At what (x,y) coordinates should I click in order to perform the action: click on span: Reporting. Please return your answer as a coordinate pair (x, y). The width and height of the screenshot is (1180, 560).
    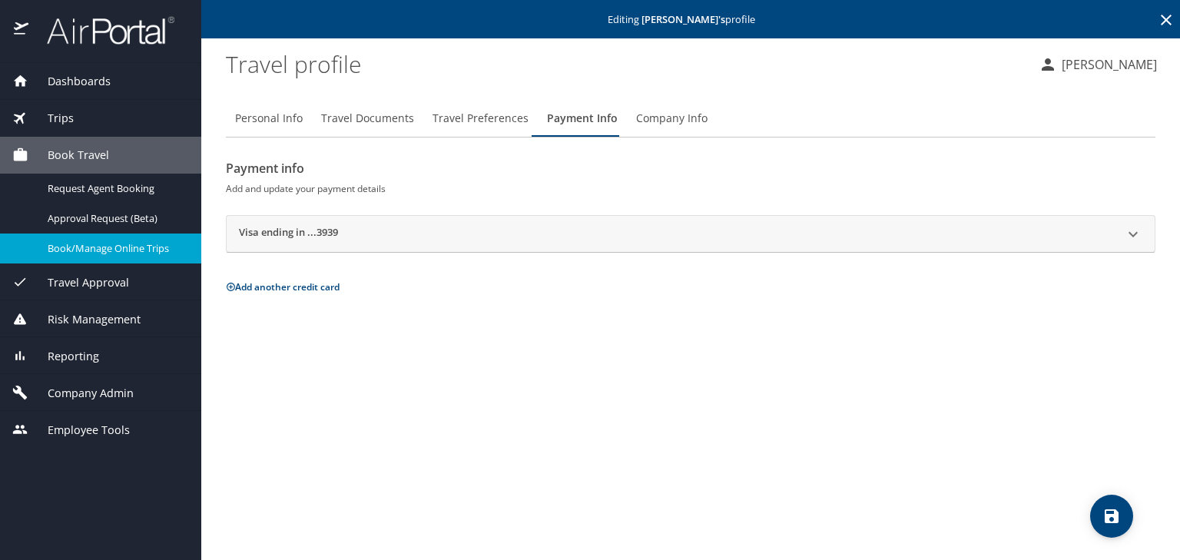
    Looking at the image, I should click on (64, 356).